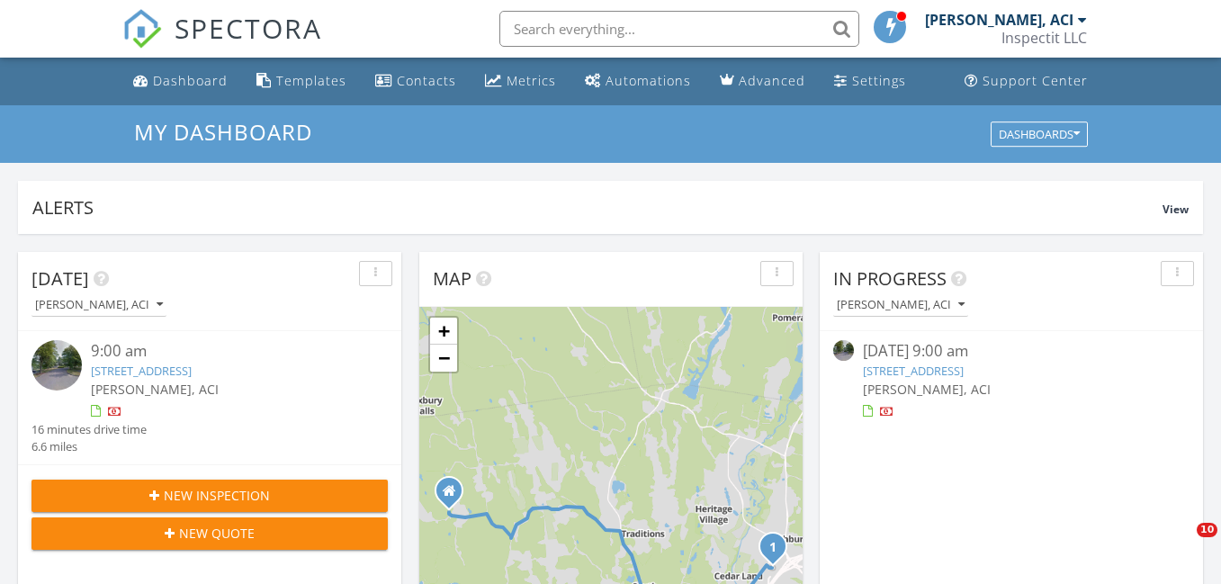 This screenshot has width=1221, height=584. What do you see at coordinates (302, 81) in the screenshot?
I see `a: Templates` at bounding box center [302, 81].